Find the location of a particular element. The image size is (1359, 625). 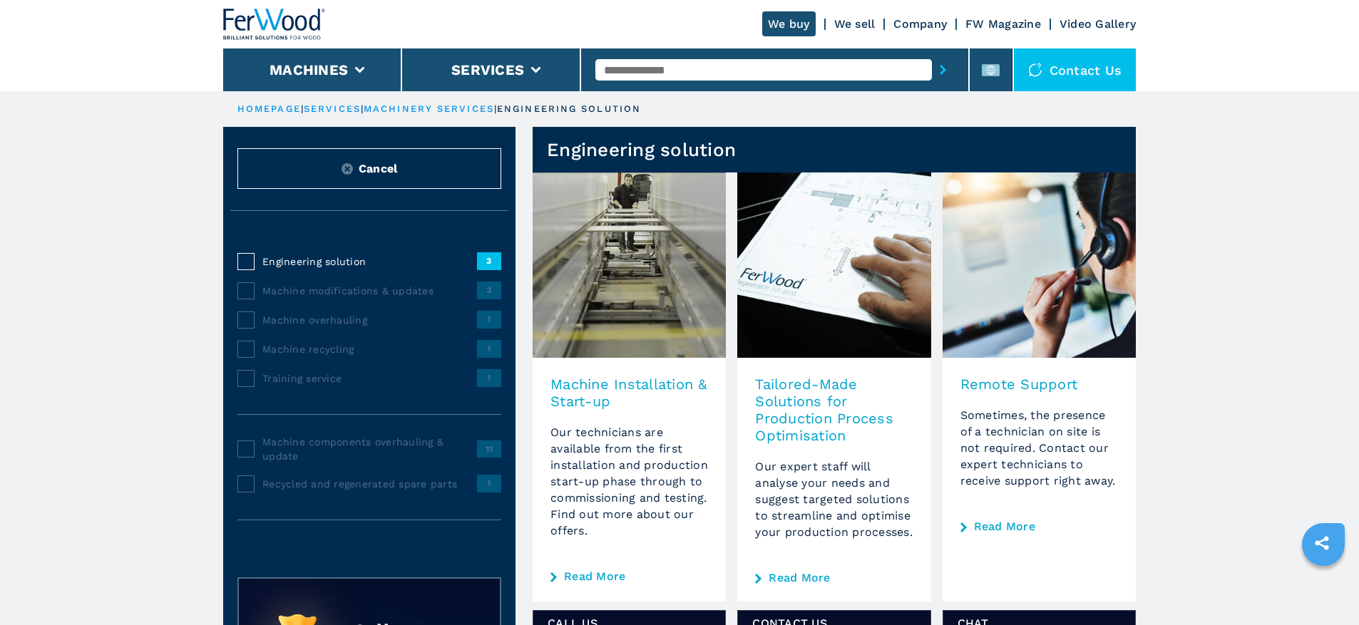

button: Services is located at coordinates (488, 70).